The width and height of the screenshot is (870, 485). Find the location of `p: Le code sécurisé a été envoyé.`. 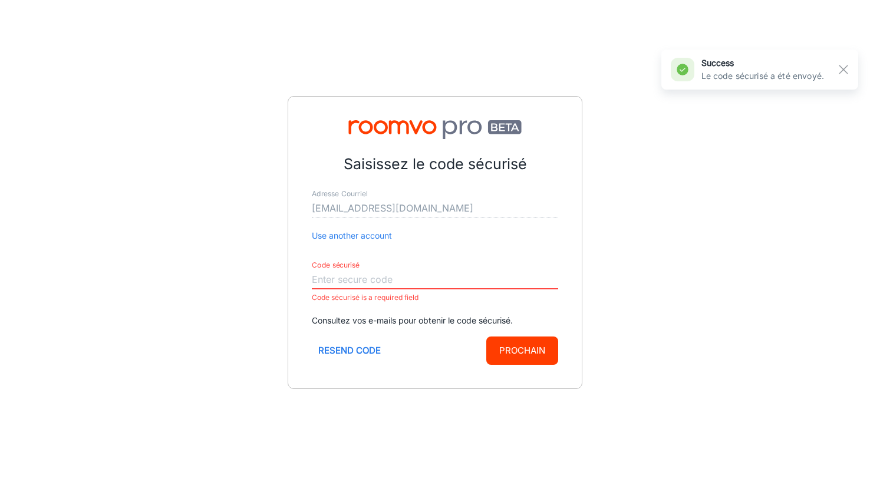

p: Le code sécurisé a été envoyé. is located at coordinates (763, 76).